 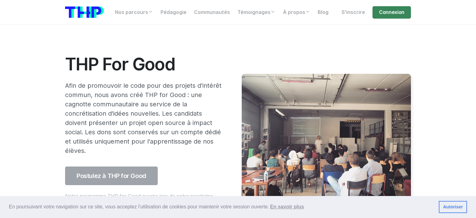 What do you see at coordinates (452, 207) in the screenshot?
I see `a: dismiss cookie message` at bounding box center [452, 207].